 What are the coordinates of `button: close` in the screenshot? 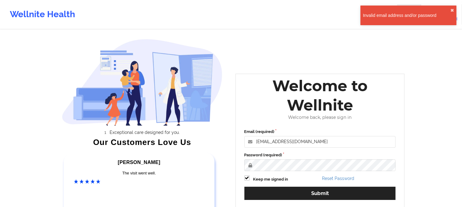 It's located at (452, 10).